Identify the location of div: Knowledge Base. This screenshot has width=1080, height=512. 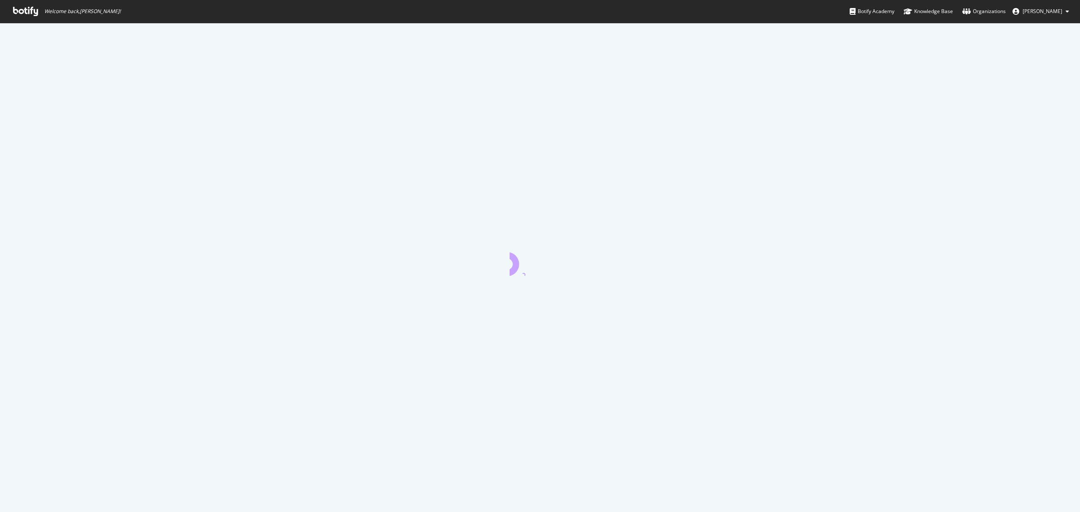
(929, 11).